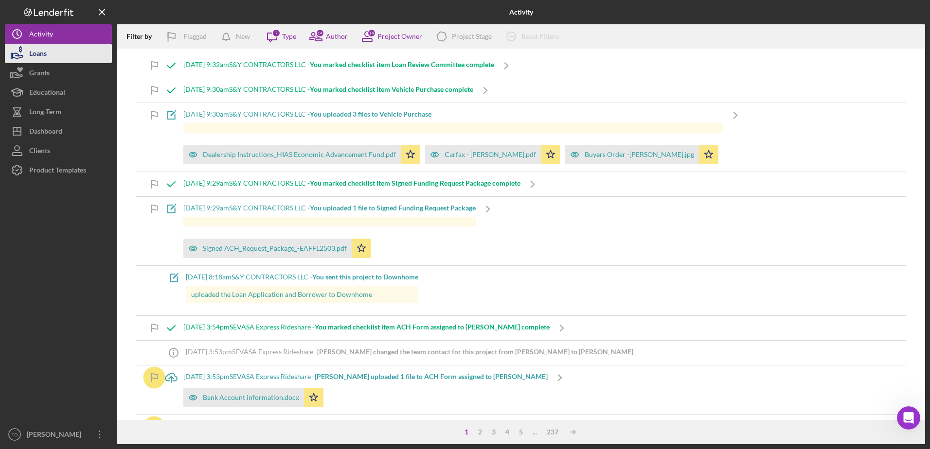 The height and width of the screenshot is (449, 930). I want to click on div: Update Permissions SettingsPermissions allow you to limit which team members have access…, so click(84, 113).